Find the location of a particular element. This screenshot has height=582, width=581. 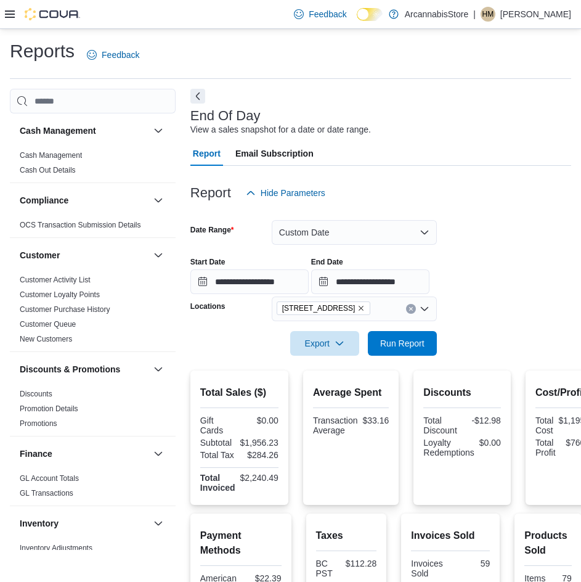

span: Hide Parameters is located at coordinates (293, 193).